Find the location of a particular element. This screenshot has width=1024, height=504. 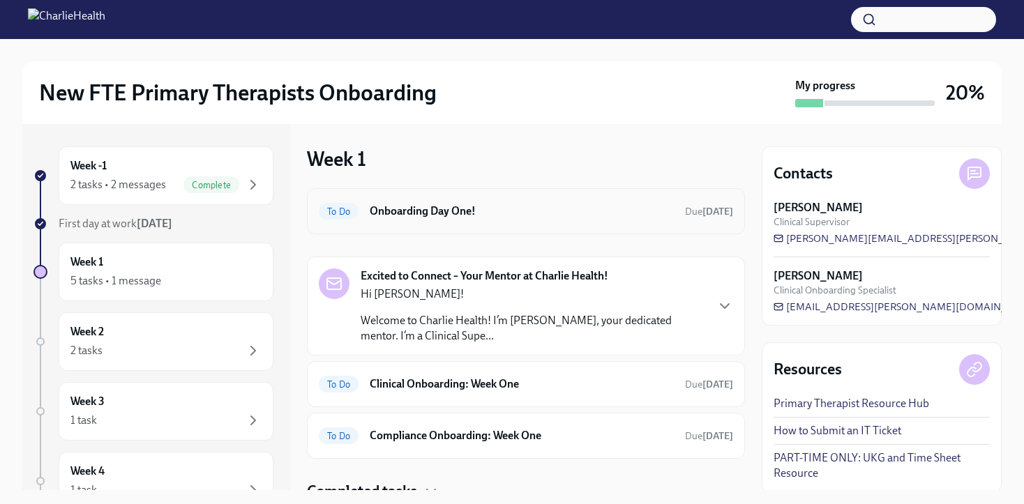

span: Complete is located at coordinates (211, 185).